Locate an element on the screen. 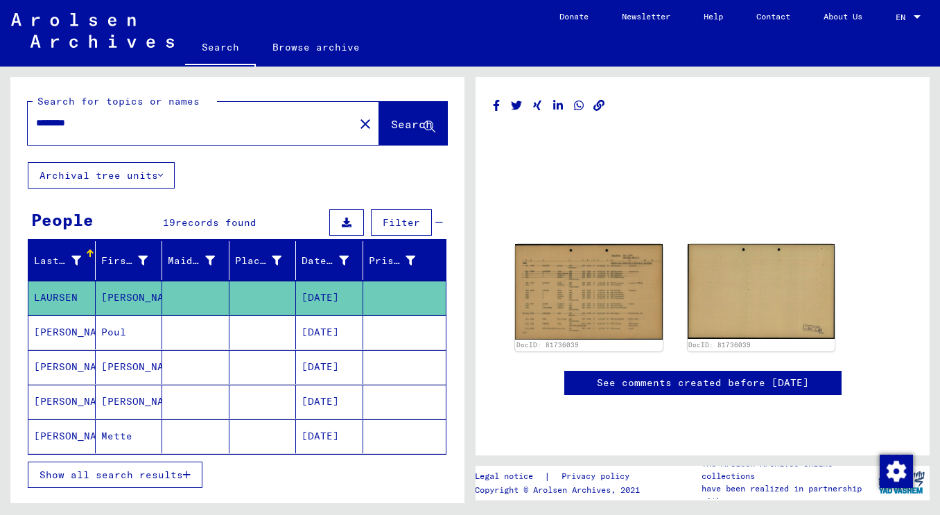 This screenshot has height=515, width=940. mat-label: Search for topics or names is located at coordinates (119, 101).